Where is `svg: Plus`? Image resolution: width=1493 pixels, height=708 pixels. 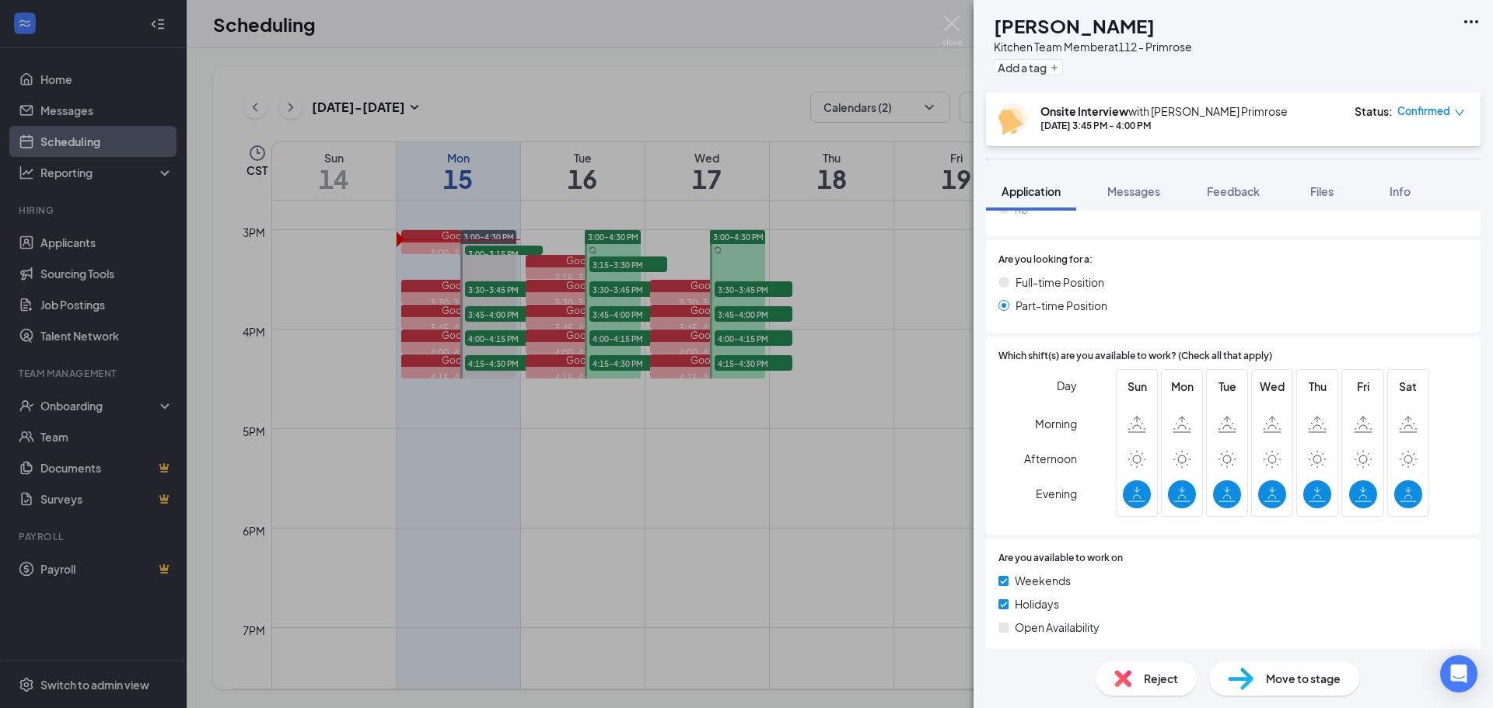
svg: Plus is located at coordinates (1054, 68).